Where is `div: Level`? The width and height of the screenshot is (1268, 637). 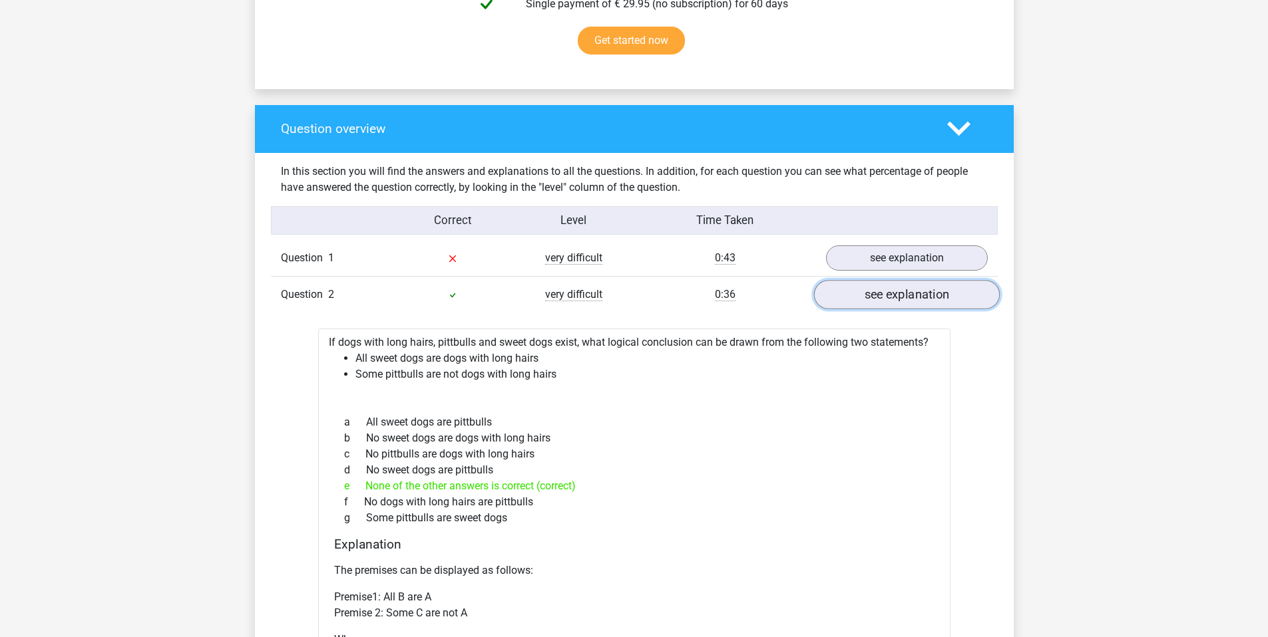
div: Level is located at coordinates (574, 220).